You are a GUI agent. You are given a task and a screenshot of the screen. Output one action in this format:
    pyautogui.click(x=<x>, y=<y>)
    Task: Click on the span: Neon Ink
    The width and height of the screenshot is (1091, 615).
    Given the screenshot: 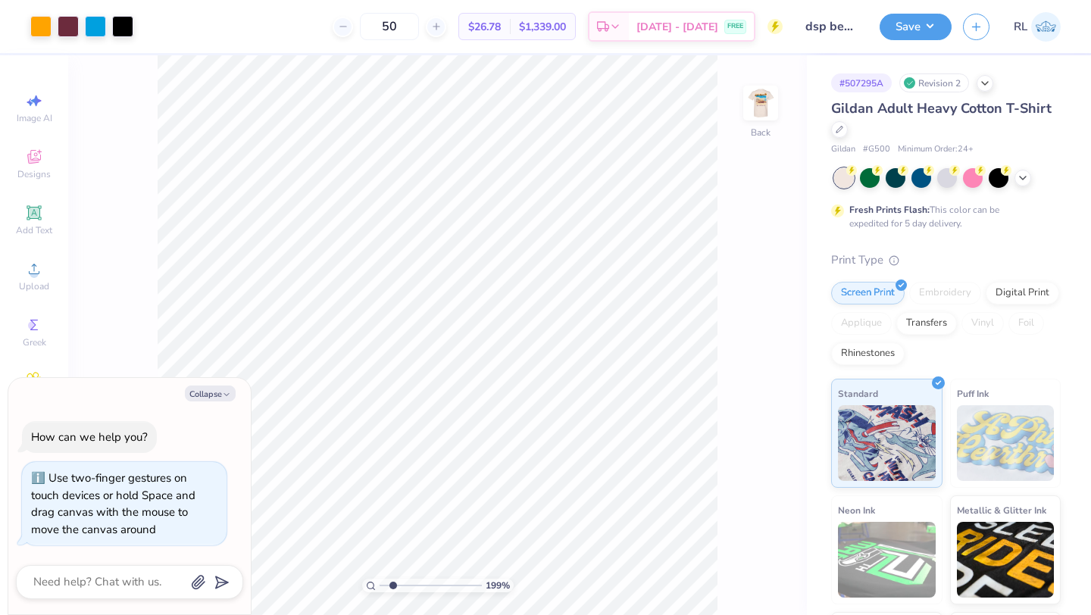 What is the action you would take?
    pyautogui.click(x=856, y=510)
    